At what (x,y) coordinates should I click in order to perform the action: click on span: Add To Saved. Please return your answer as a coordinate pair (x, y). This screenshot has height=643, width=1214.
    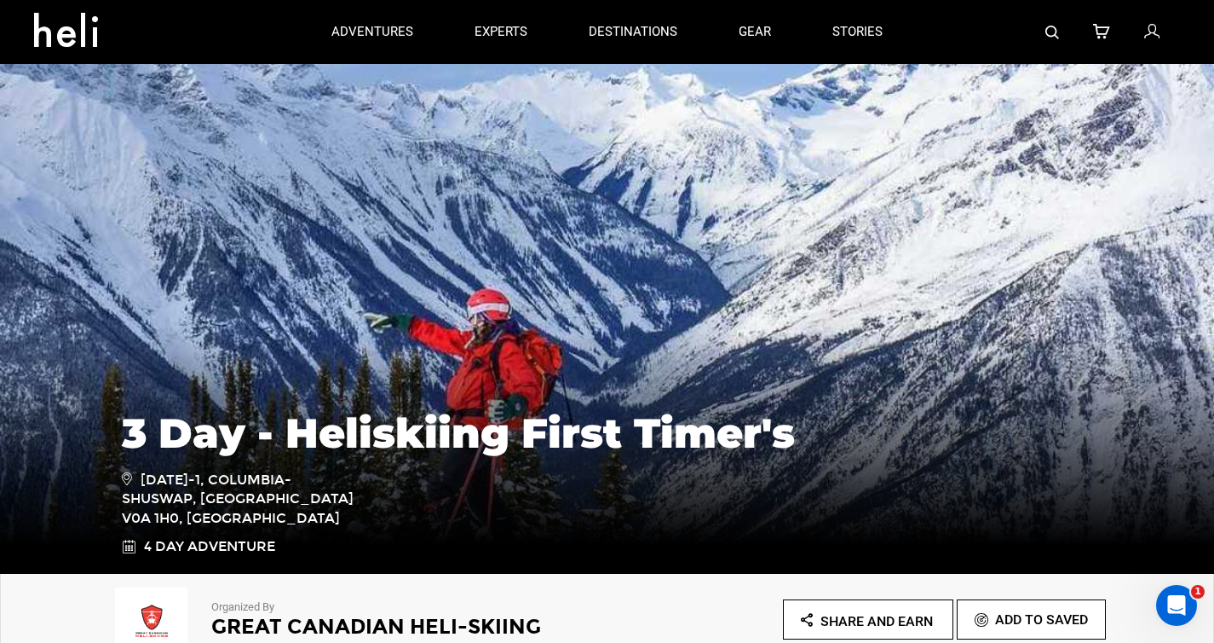
    Looking at the image, I should click on (1041, 619).